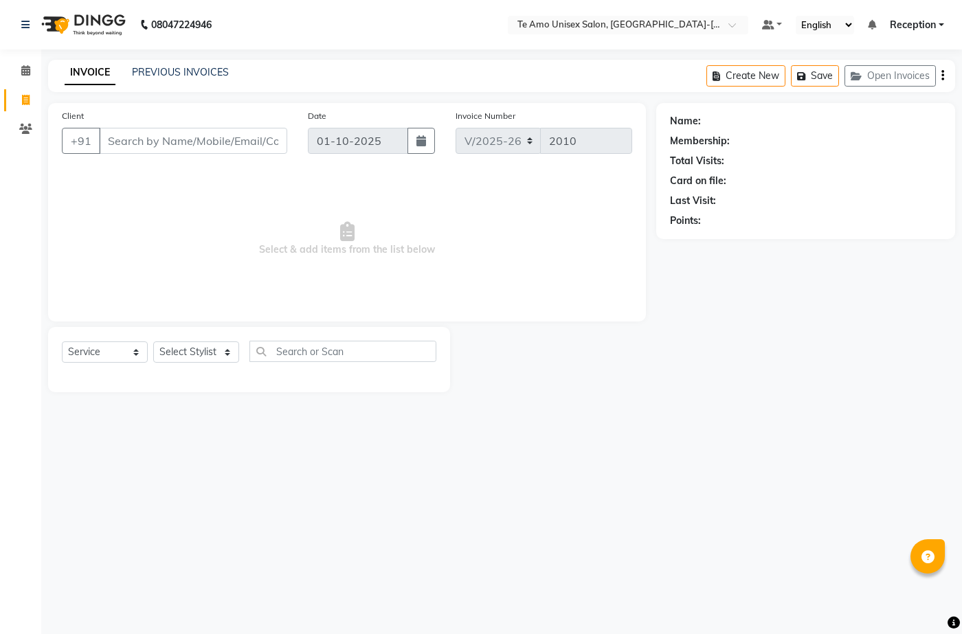  I want to click on button: +91, so click(81, 141).